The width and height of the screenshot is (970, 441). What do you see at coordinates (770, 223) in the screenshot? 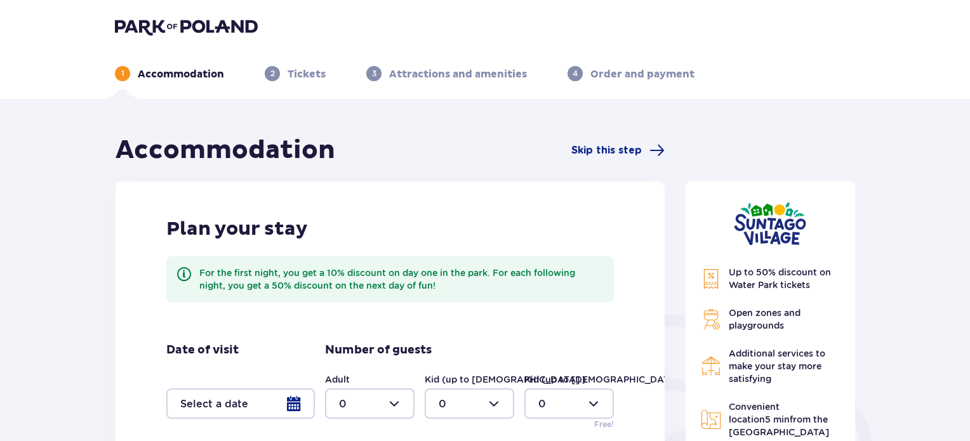
I see `img: Suntago Village` at bounding box center [770, 223].